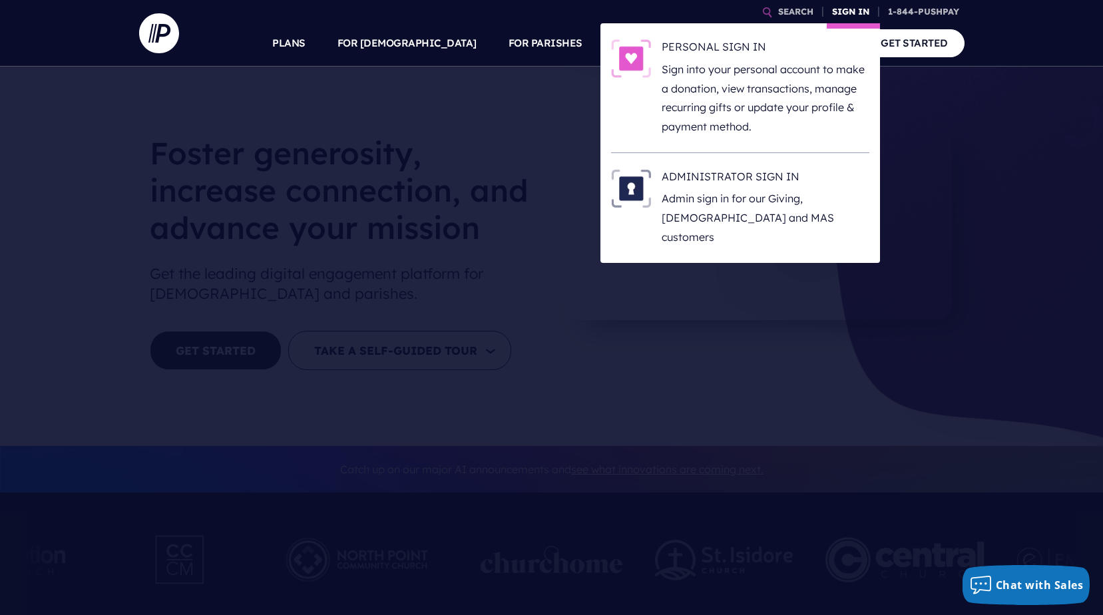 The height and width of the screenshot is (615, 1103). What do you see at coordinates (289, 43) in the screenshot?
I see `a: PLANS` at bounding box center [289, 43].